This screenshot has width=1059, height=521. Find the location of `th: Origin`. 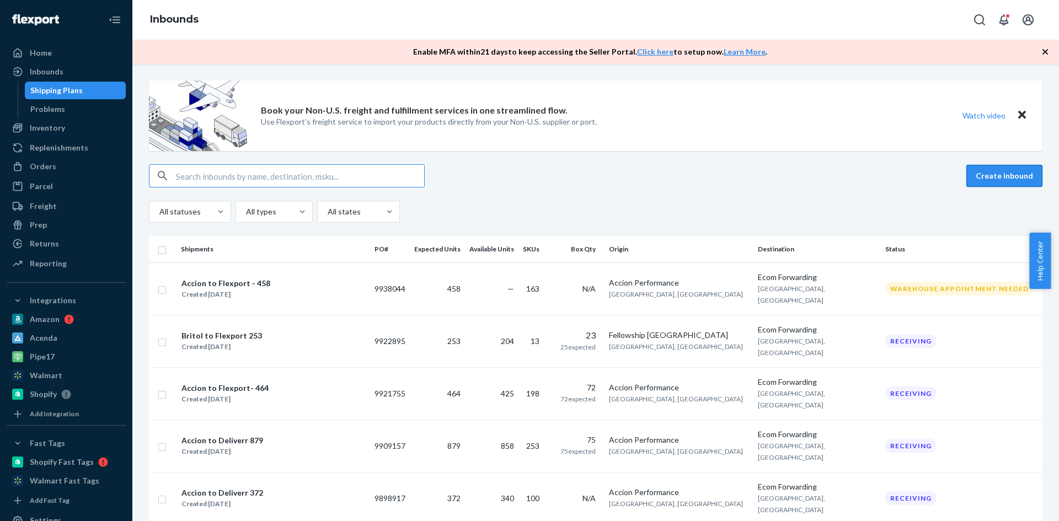

th: Origin is located at coordinates (679, 249).